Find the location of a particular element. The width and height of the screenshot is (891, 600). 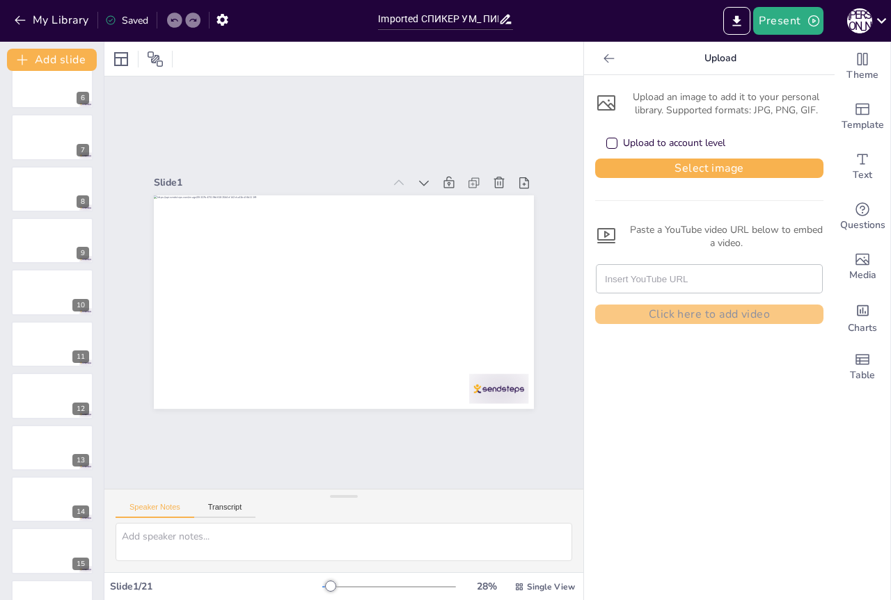

button: Export to PowerPoint is located at coordinates (736, 21).